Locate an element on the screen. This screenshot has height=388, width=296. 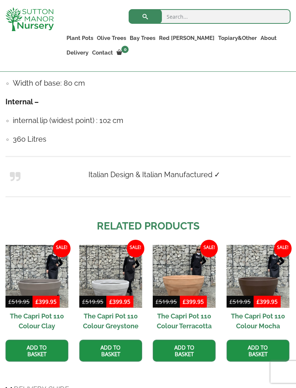
a: Add to basket: “The Capri Pot 110 Colour Terracotta” is located at coordinates (184, 351).